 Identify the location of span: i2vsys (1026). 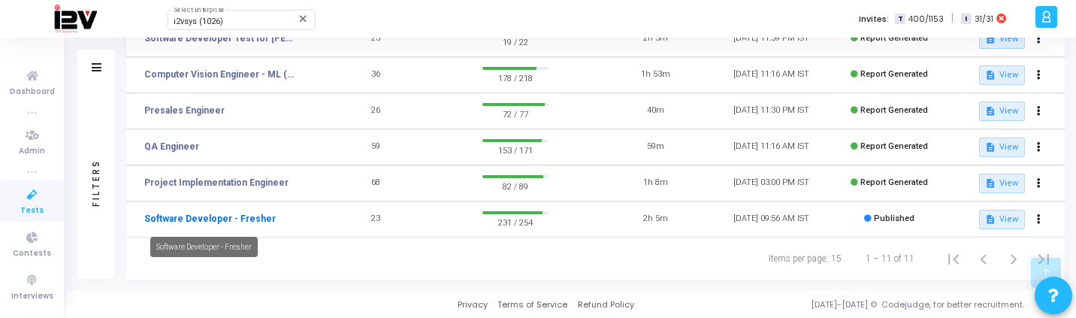
(198, 21).